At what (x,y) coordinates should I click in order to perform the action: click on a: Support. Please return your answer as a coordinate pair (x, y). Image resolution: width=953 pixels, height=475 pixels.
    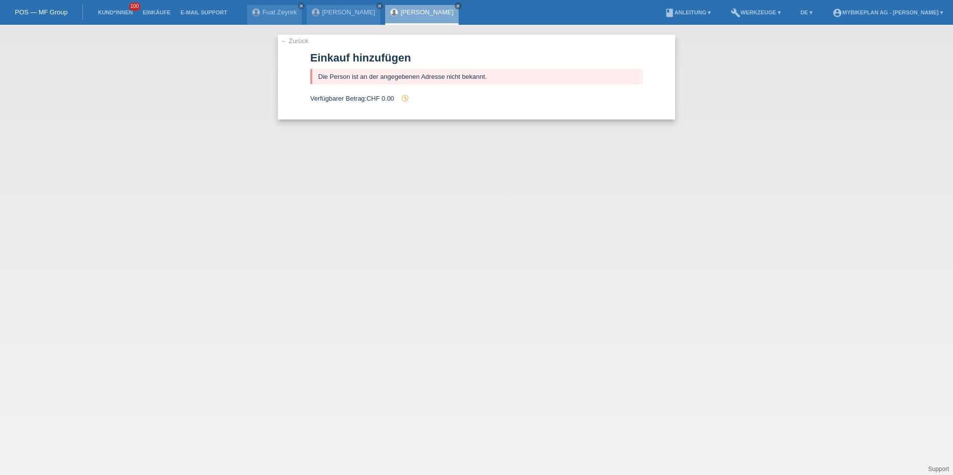
    Looking at the image, I should click on (938, 469).